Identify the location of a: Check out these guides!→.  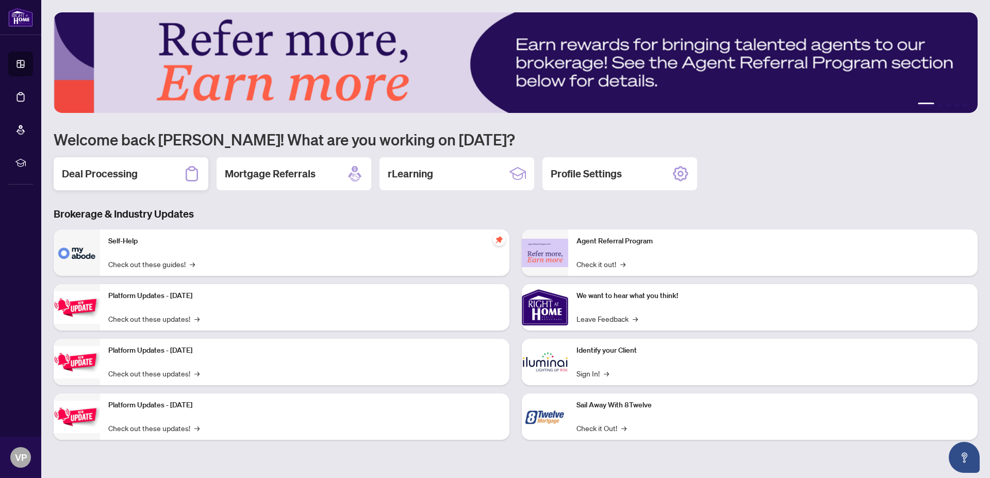
(152, 264).